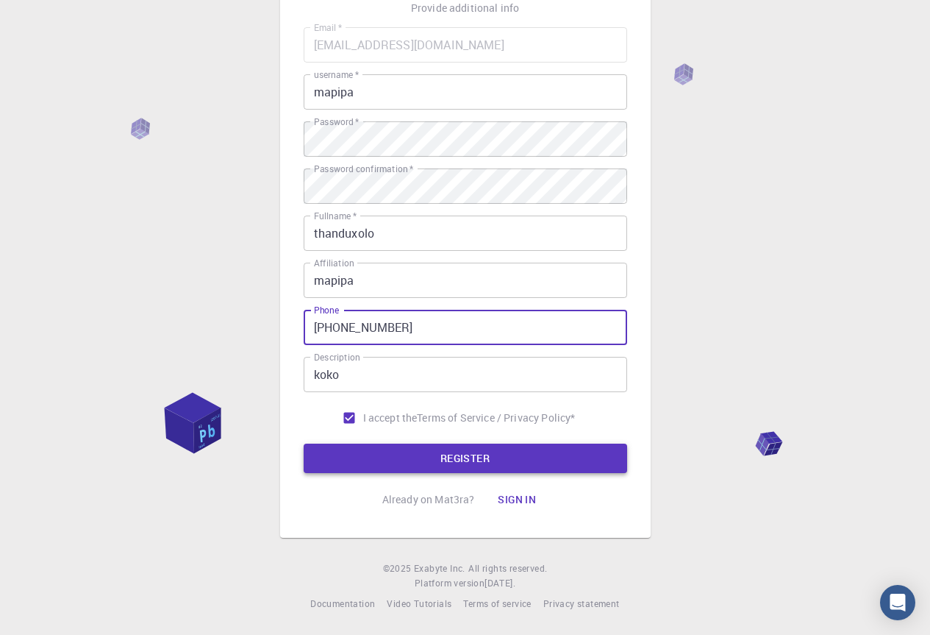 This screenshot has height=635, width=930. What do you see at coordinates (465, 458) in the screenshot?
I see `button: REGISTER` at bounding box center [465, 458].